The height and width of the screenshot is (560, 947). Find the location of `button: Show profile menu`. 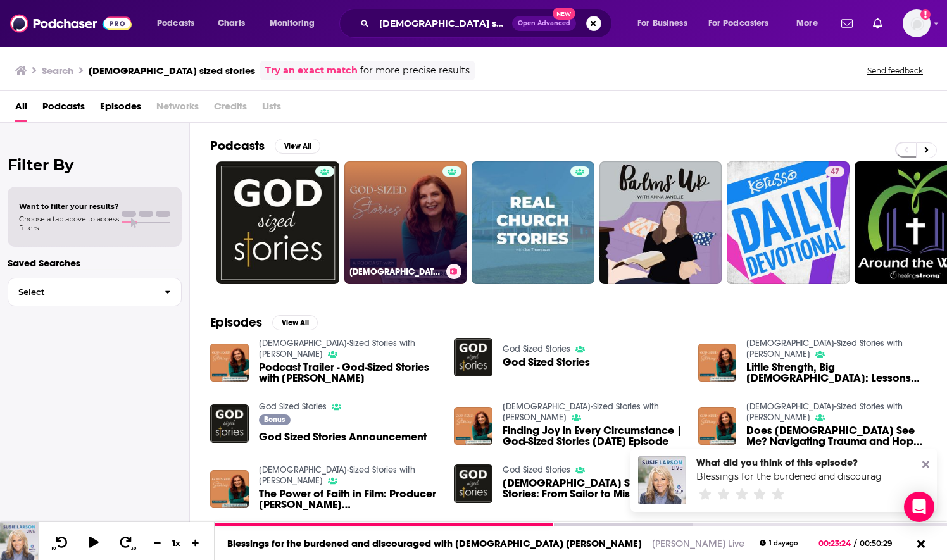

button: Show profile menu is located at coordinates (916, 23).